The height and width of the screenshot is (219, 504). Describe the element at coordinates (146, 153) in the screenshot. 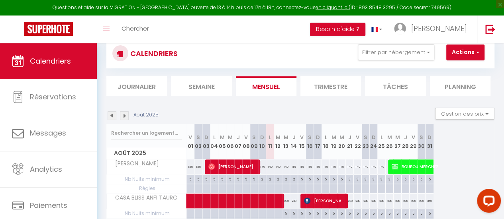

I see `span: Août 2025` at that location.